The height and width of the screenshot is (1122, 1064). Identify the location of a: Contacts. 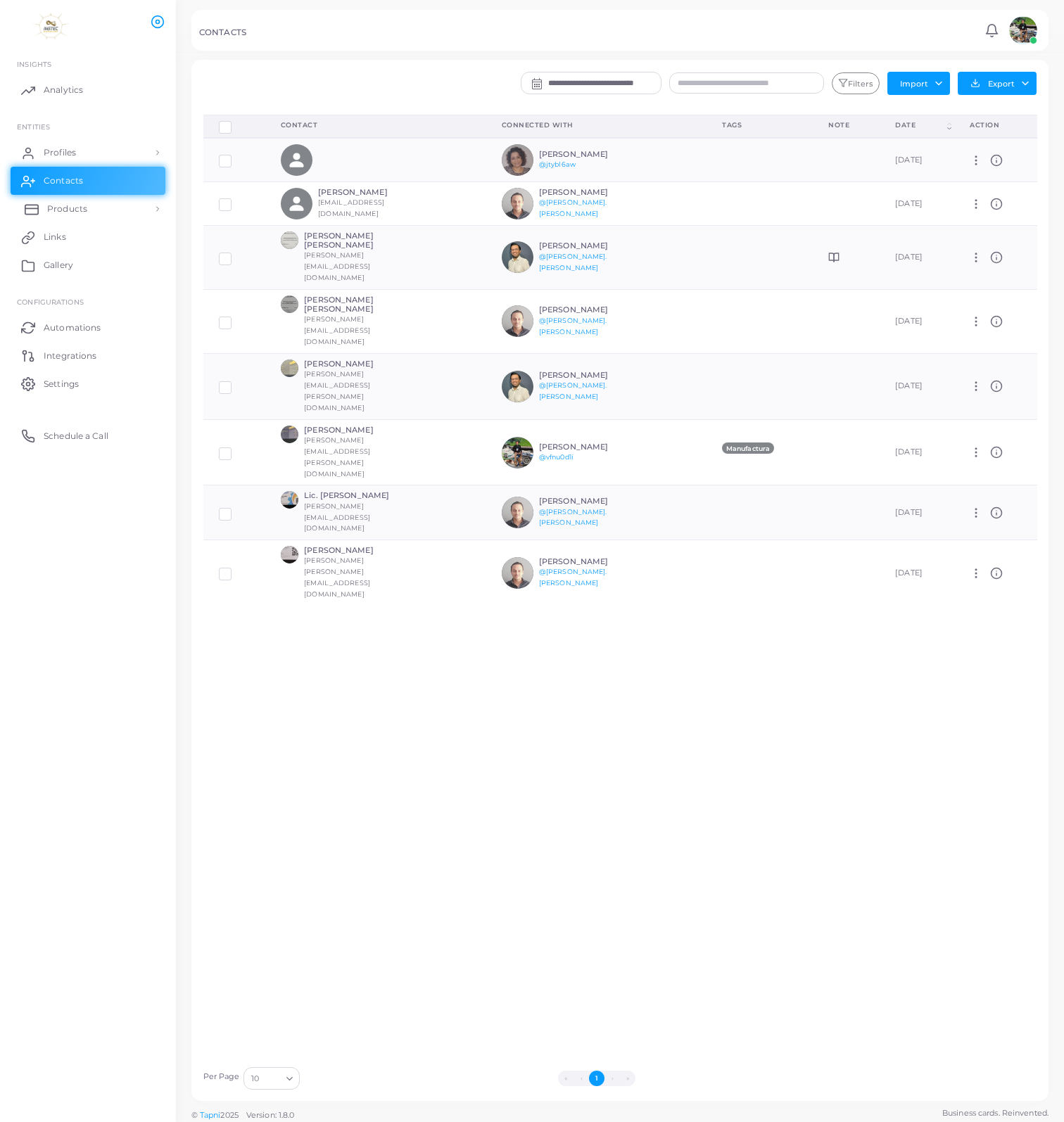
(88, 181).